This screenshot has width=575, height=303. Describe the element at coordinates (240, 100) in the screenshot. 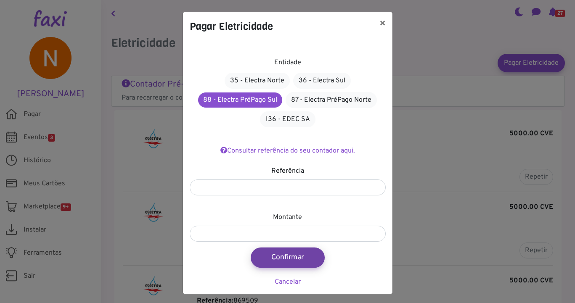

I see `a: 88 - Electra PréPago Sul` at that location.